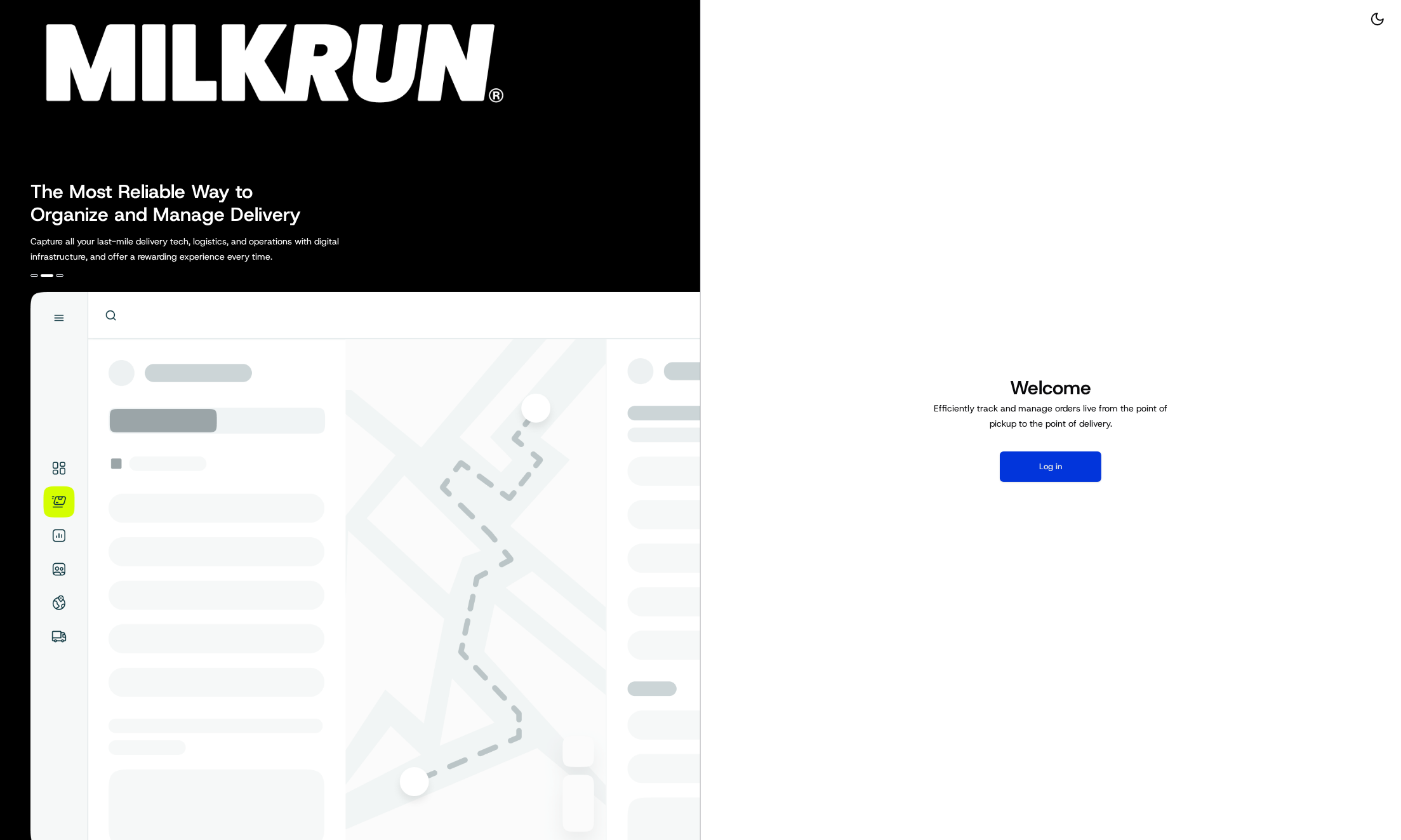 This screenshot has width=1401, height=840. I want to click on button: Log in, so click(1051, 467).